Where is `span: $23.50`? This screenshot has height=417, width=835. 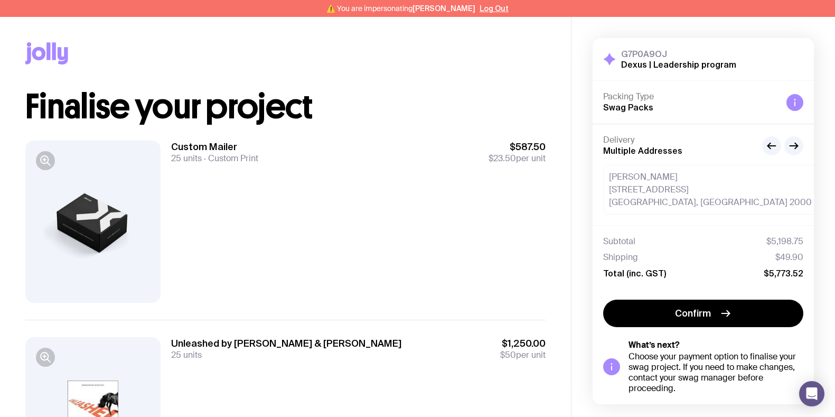 span: $23.50 is located at coordinates (502, 158).